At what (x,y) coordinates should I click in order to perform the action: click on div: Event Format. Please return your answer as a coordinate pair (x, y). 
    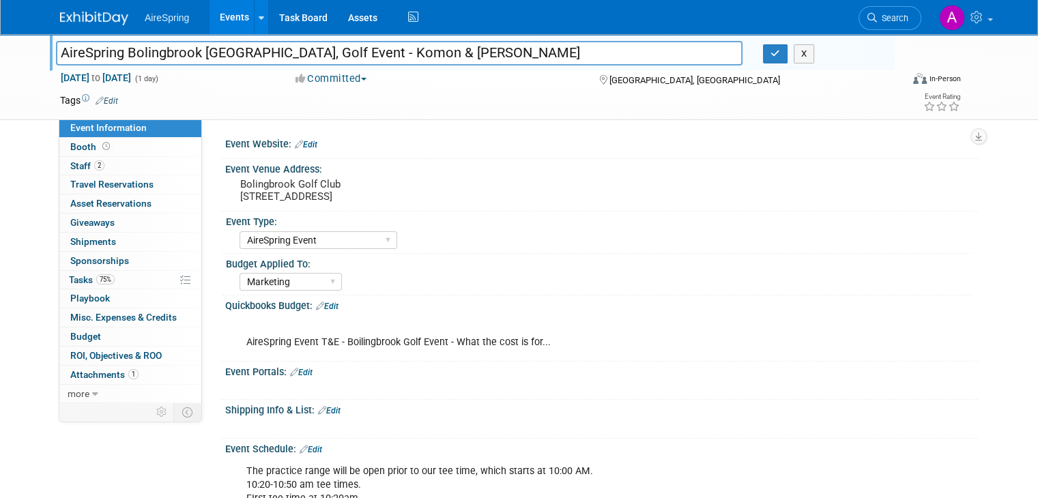
    Looking at the image, I should click on (894, 81).